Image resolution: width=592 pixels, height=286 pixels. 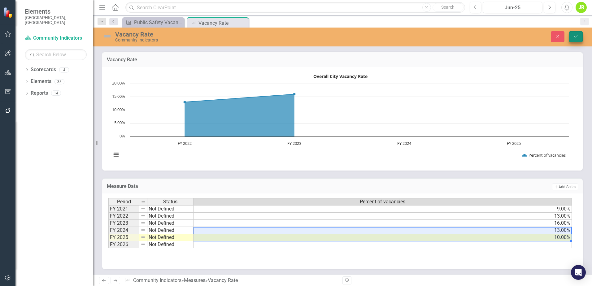 I want to click on div: Open Intercom Messenger, so click(x=579, y=273).